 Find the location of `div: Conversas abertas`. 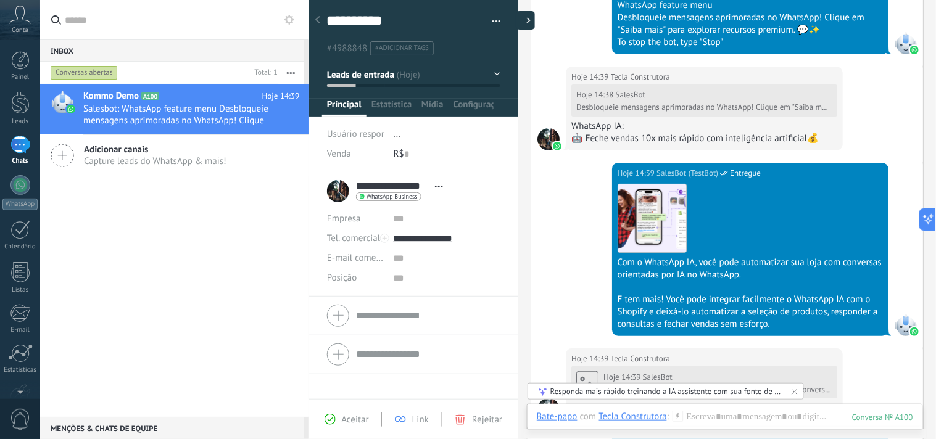

div: Conversas abertas is located at coordinates (84, 73).